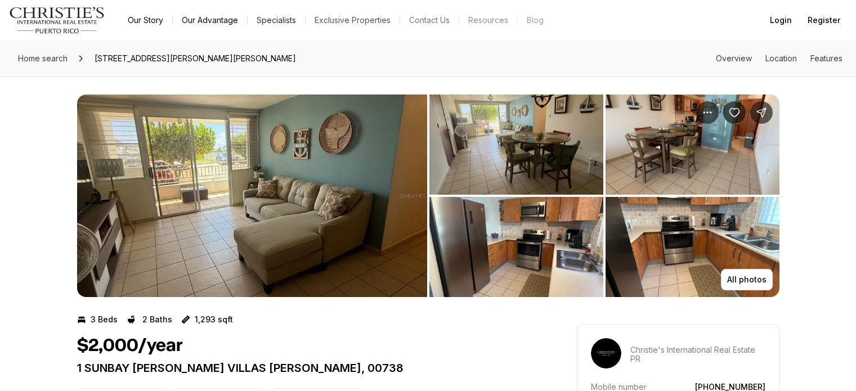 This screenshot has height=391, width=856. What do you see at coordinates (57, 20) in the screenshot?
I see `a: logo` at bounding box center [57, 20].